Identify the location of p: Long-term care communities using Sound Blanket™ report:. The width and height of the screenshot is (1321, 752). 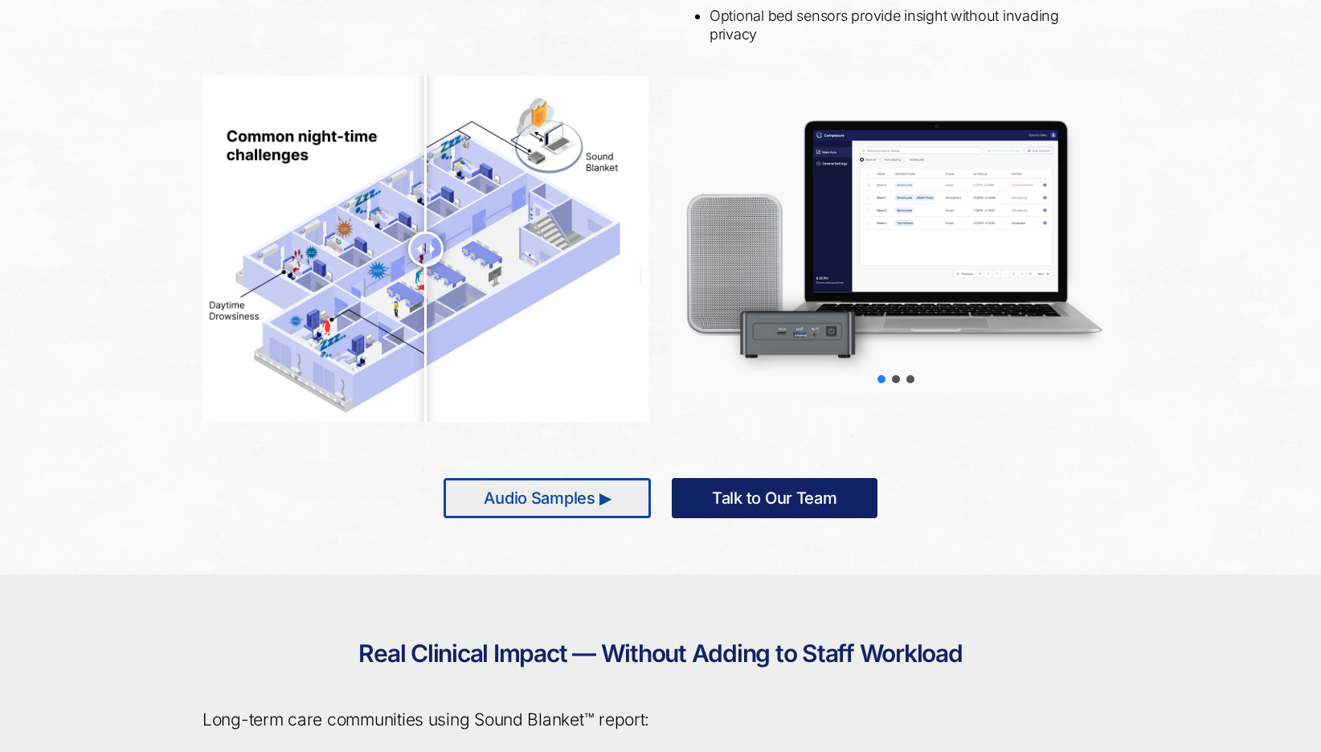
(660, 720).